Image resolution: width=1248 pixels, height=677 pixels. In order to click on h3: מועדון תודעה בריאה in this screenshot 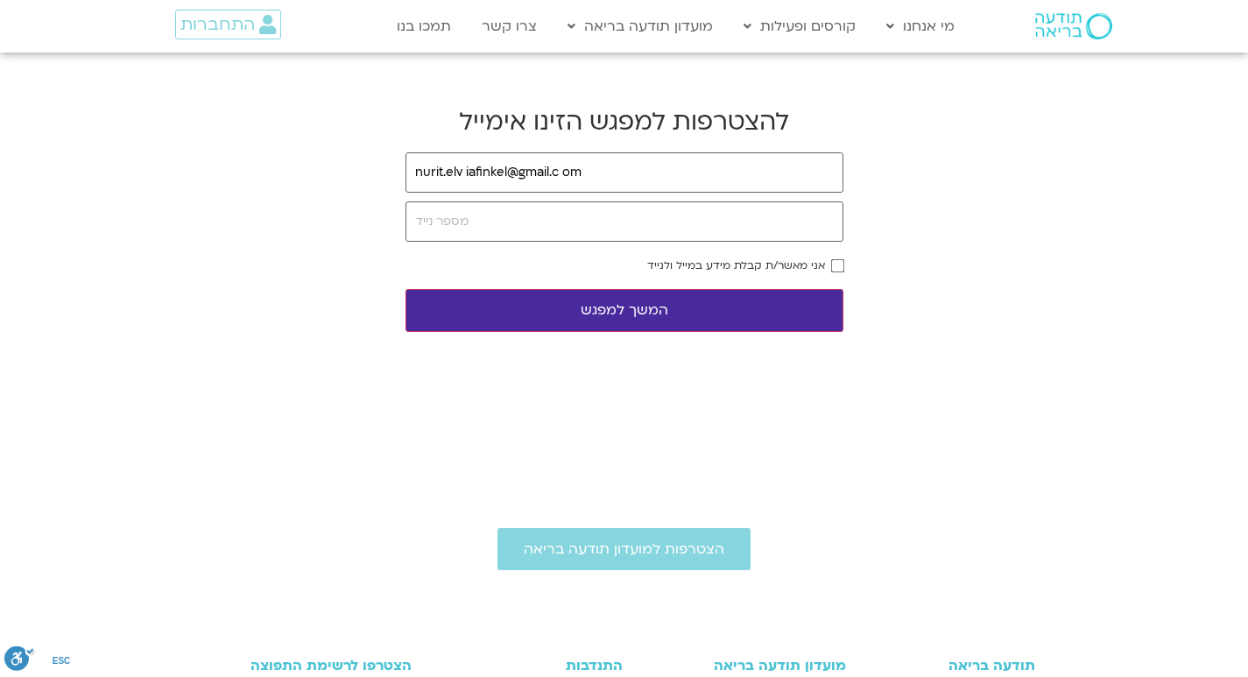, I will do `click(743, 666)`.